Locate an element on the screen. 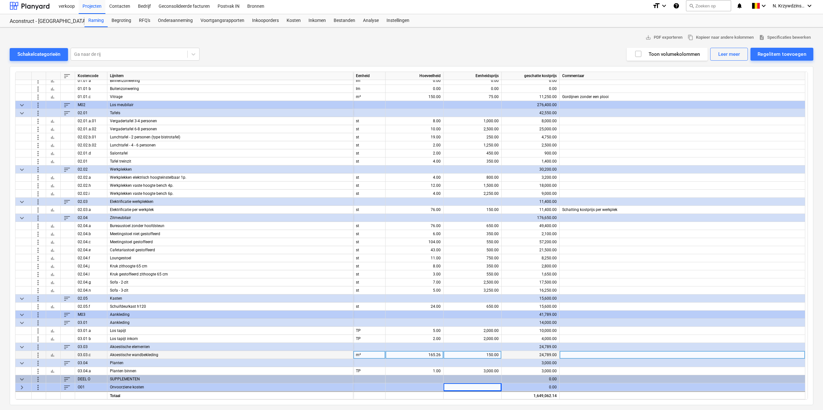 The height and width of the screenshot is (410, 823). span: search is located at coordinates (691, 6).